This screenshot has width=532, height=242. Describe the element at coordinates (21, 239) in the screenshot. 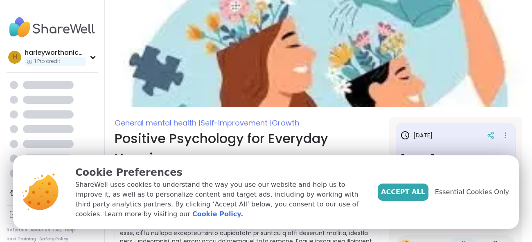

I see `a: Host Training` at that location.